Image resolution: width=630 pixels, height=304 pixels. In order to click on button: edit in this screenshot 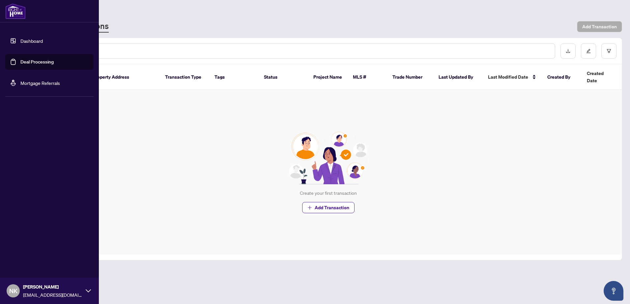, I will do `click(589, 51)`.